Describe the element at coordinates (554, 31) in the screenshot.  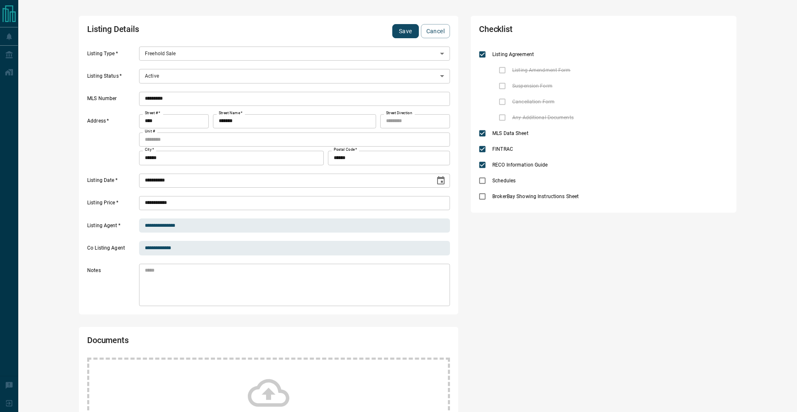
I see `h2: Checklist` at that location.